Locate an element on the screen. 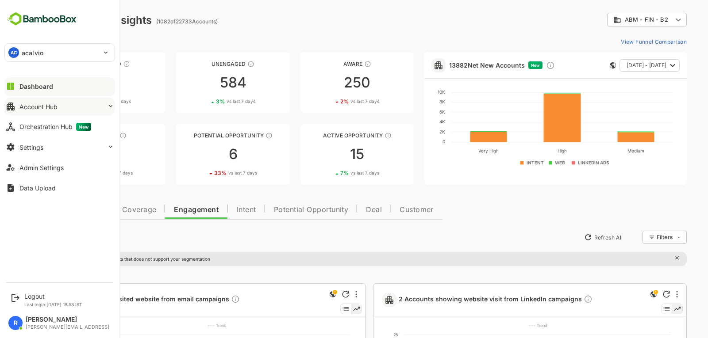  a: UnreachedThese accounts have not been engaged with for a defined time period2166%vs last 7 days is located at coordinates (78, 83).